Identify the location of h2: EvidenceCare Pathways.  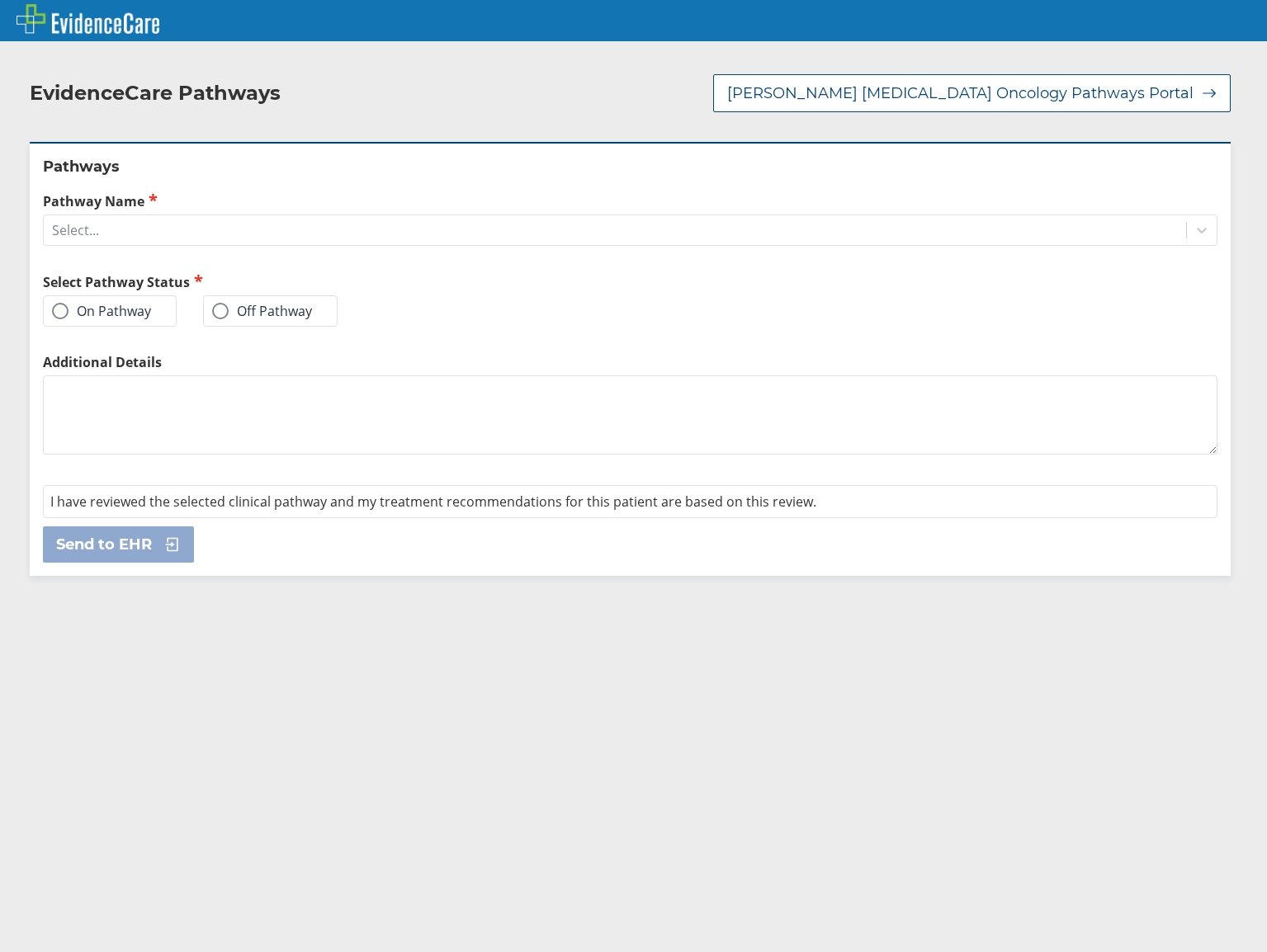
(155, 93).